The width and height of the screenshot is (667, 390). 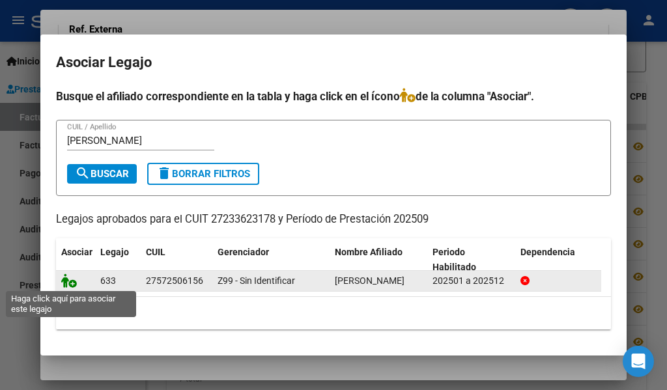 I want to click on datatable-header-cell: Periodo Habilitado, so click(x=471, y=260).